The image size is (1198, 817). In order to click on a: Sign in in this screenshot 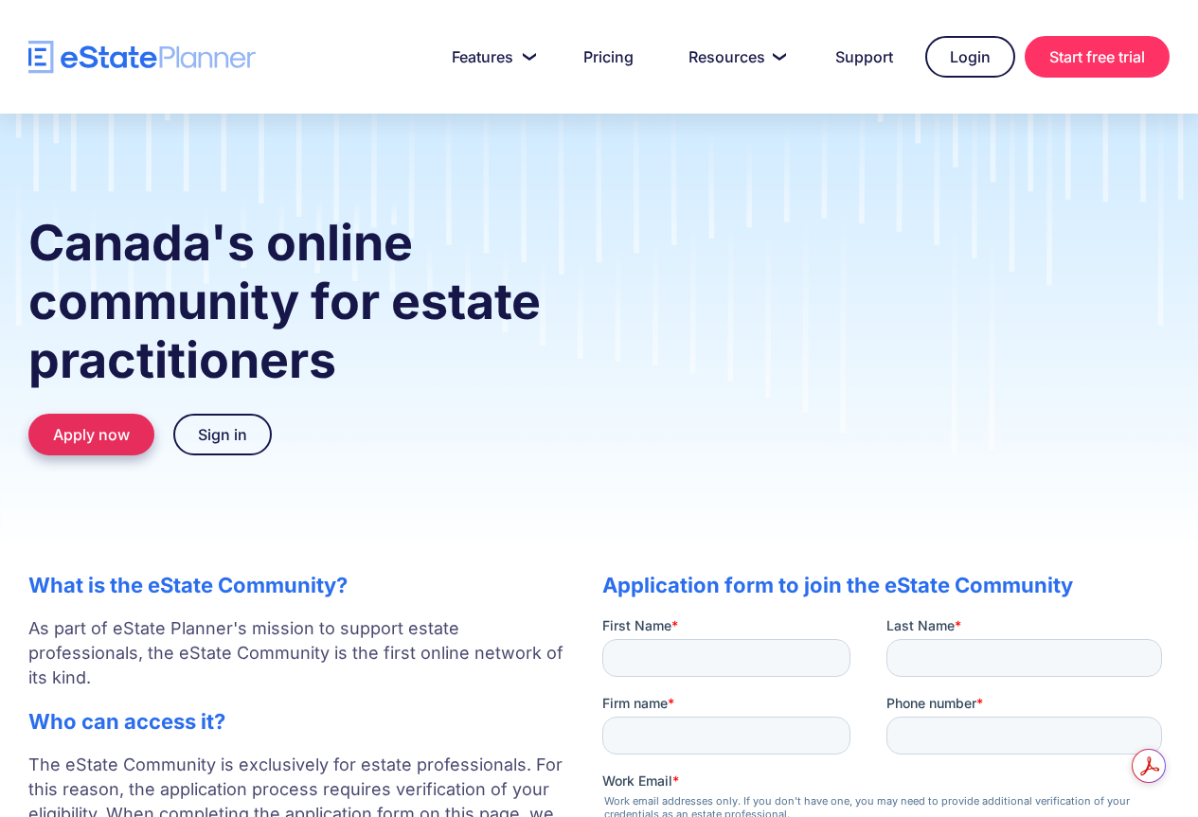, I will do `click(223, 435)`.